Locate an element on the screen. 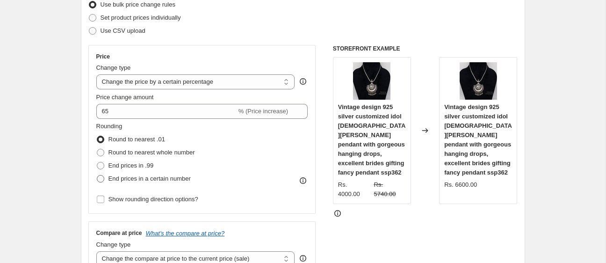  span: Rs. 5740.00 is located at coordinates (384, 189).